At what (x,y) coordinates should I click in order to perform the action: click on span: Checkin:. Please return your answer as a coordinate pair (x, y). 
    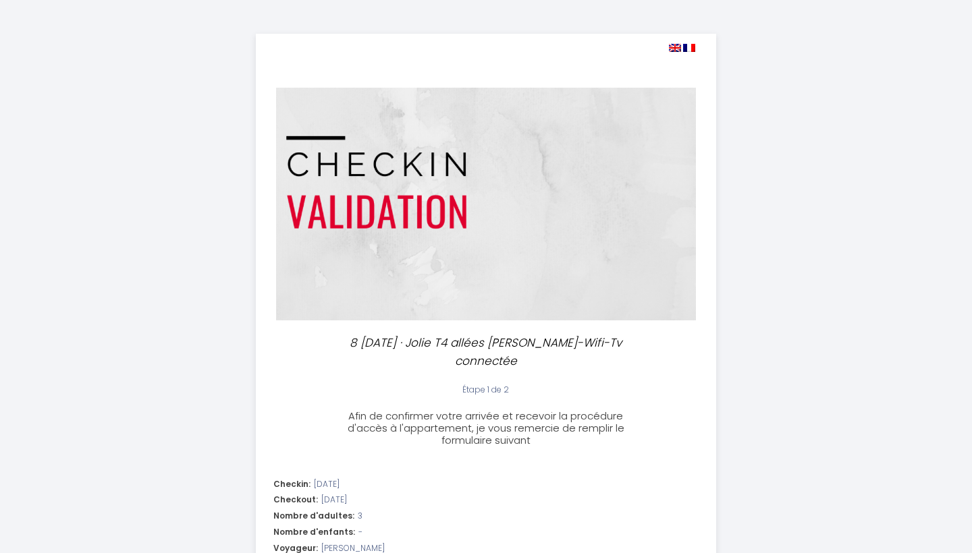
    Looking at the image, I should click on (292, 485).